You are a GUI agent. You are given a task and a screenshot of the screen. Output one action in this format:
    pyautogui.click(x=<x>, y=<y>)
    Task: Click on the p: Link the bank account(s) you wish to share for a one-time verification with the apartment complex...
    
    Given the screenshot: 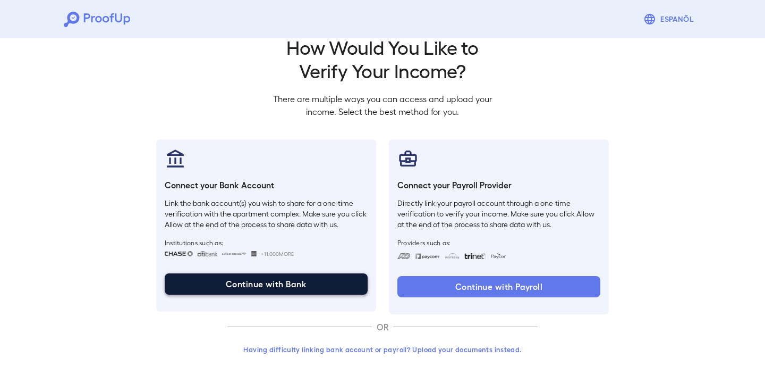 What is the action you would take?
    pyautogui.click(x=266, y=214)
    